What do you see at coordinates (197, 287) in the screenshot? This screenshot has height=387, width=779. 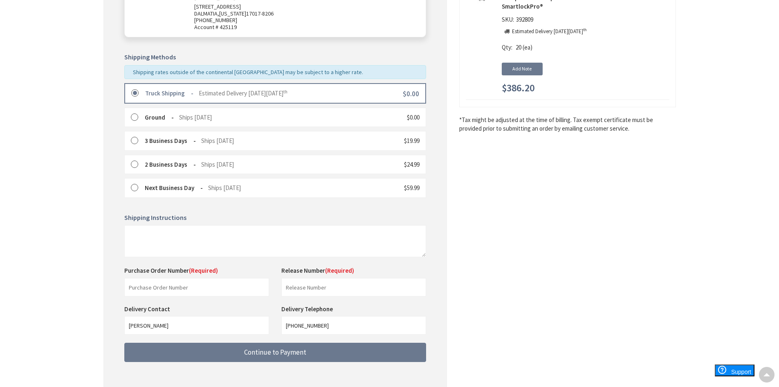 I see `input: Purchase Order Number` at bounding box center [197, 287].